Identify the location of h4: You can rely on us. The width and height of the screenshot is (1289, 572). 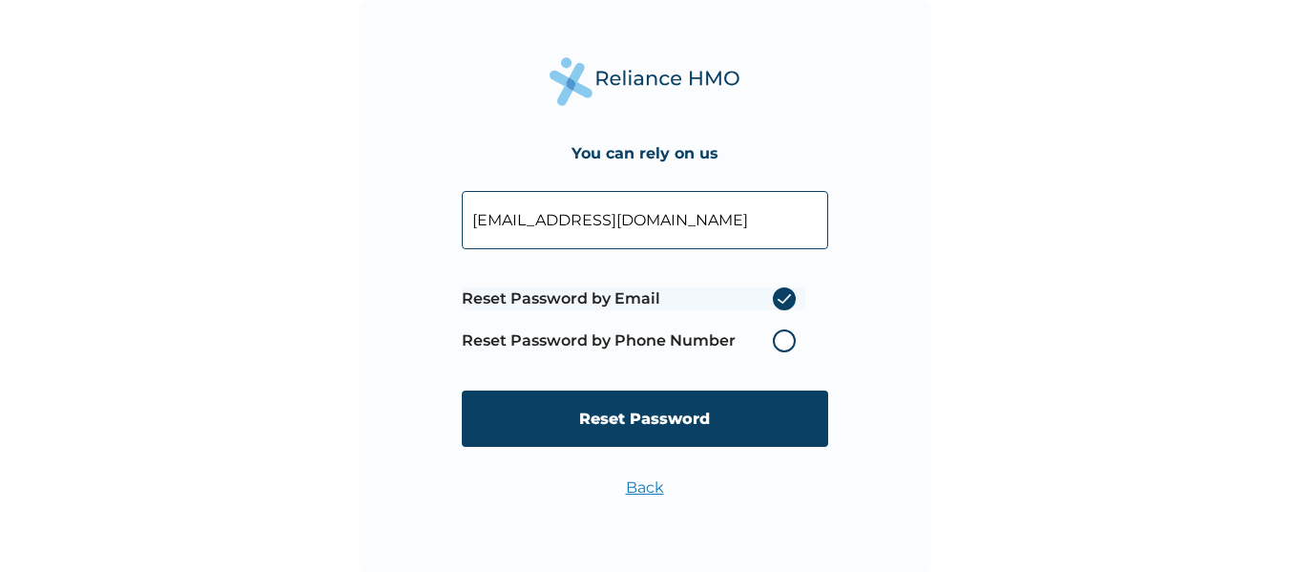
(645, 153).